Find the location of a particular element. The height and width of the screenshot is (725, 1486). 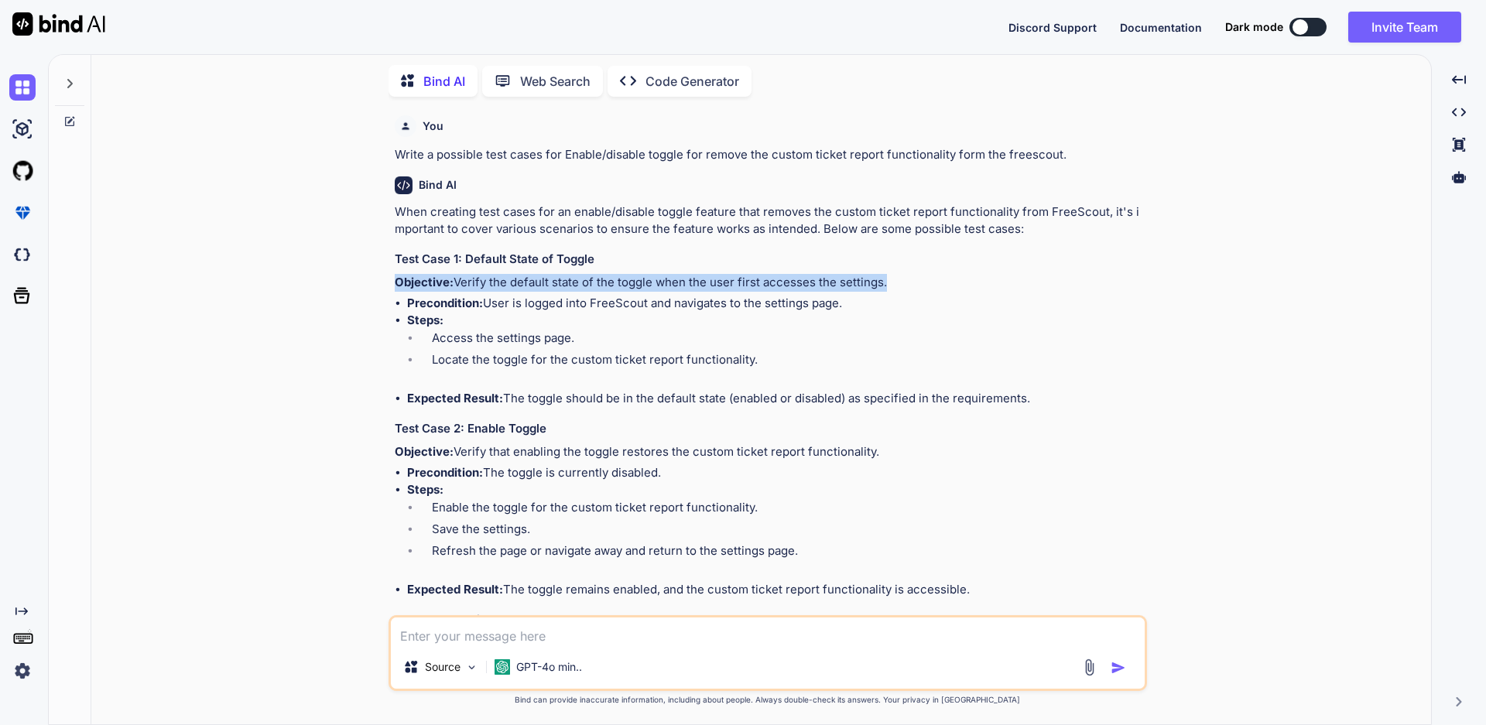

img: premium is located at coordinates (22, 213).